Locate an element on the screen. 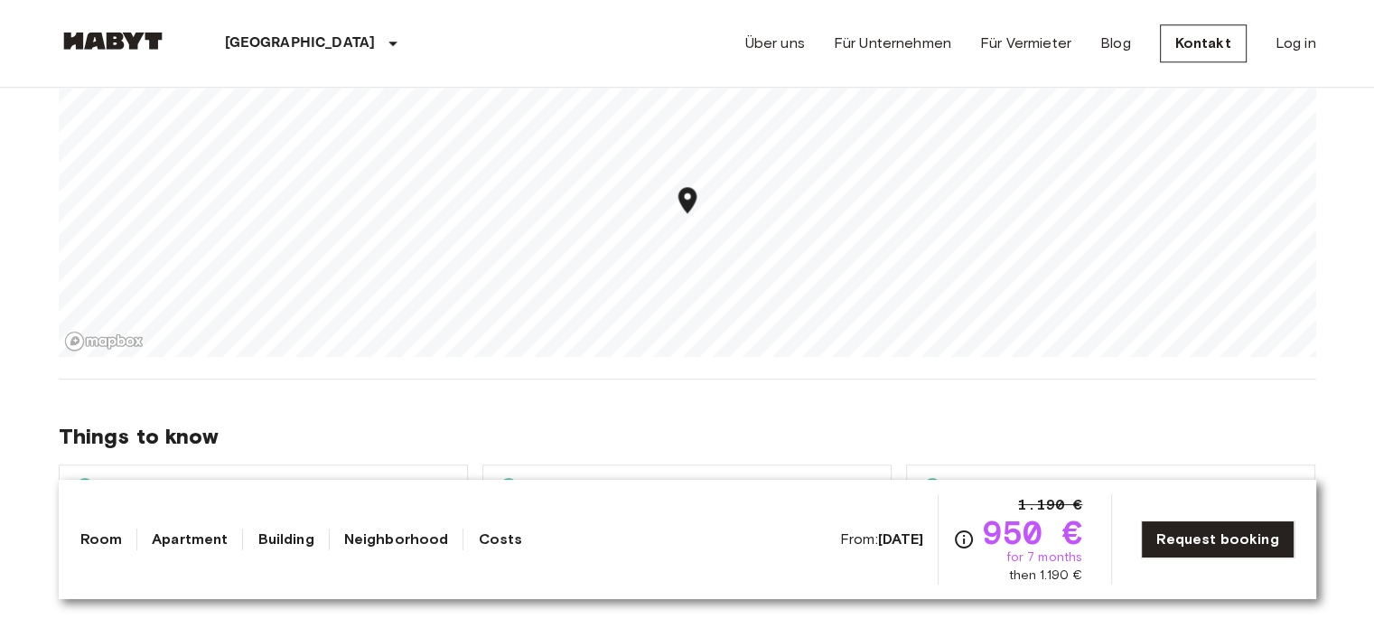 Image resolution: width=1374 pixels, height=628 pixels. a: Über uns is located at coordinates (775, 43).